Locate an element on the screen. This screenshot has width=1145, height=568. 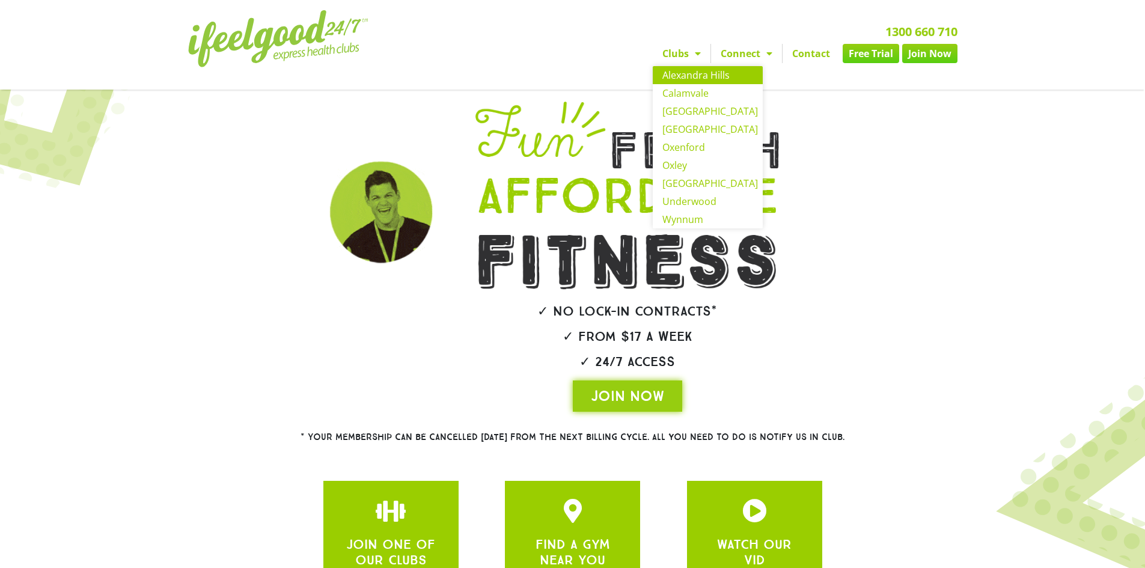
a: Free Trial is located at coordinates (871, 54).